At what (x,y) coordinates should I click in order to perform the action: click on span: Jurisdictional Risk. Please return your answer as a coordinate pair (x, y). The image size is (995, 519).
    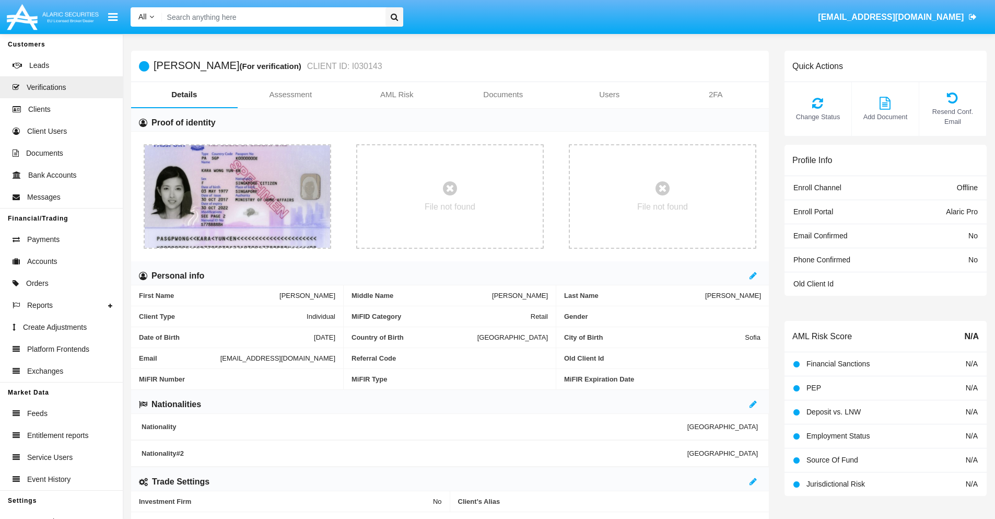
    Looking at the image, I should click on (836, 484).